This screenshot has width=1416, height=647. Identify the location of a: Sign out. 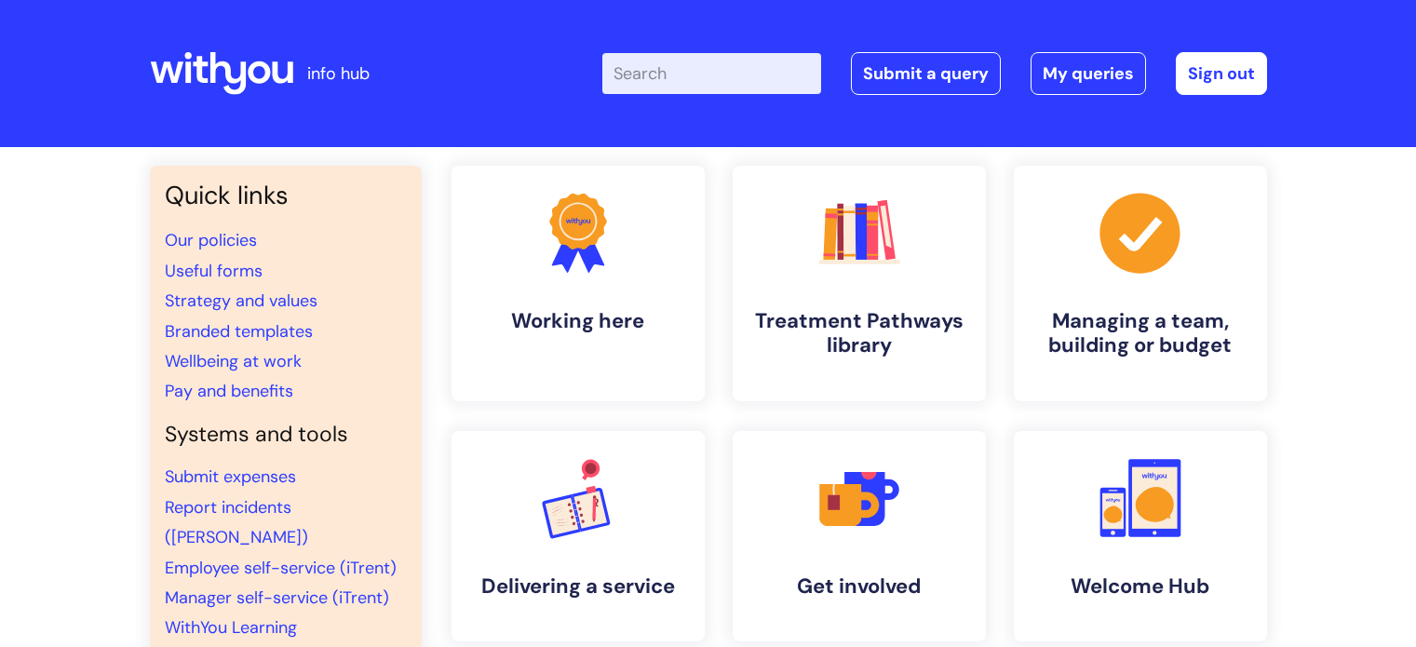
(1221, 74).